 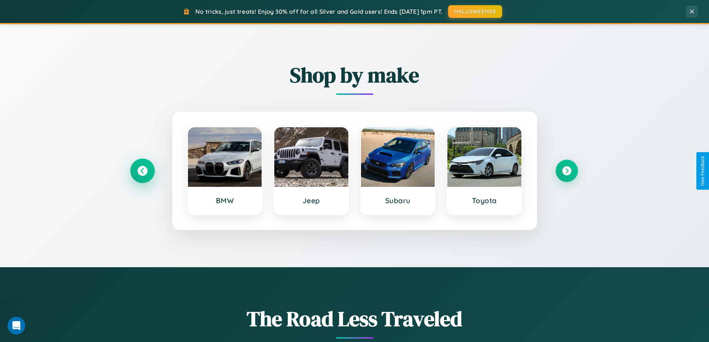 I want to click on h1: The Road Less Traveled, so click(x=355, y=318).